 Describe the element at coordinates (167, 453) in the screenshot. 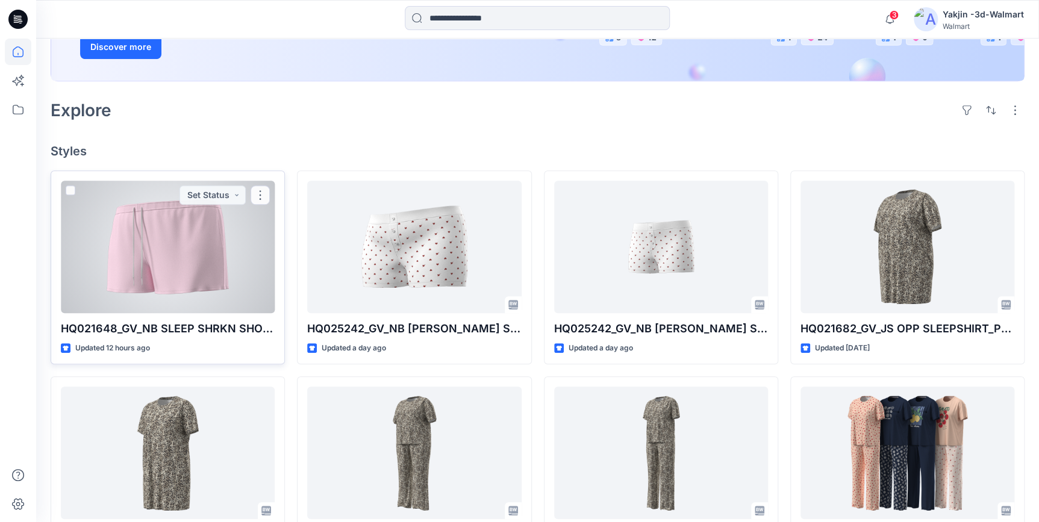

I see `a: HQ021682_GV_JS OPP SLEEPSHIRT` at that location.